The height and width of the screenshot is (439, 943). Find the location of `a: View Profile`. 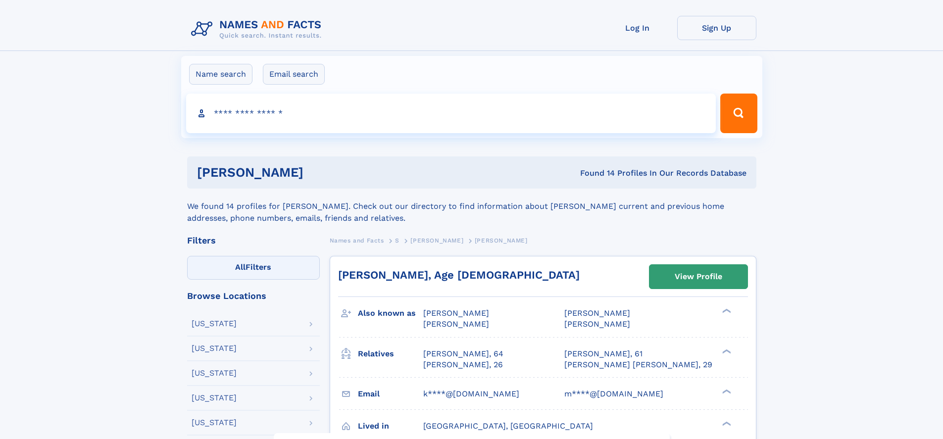

a: View Profile is located at coordinates (698, 277).